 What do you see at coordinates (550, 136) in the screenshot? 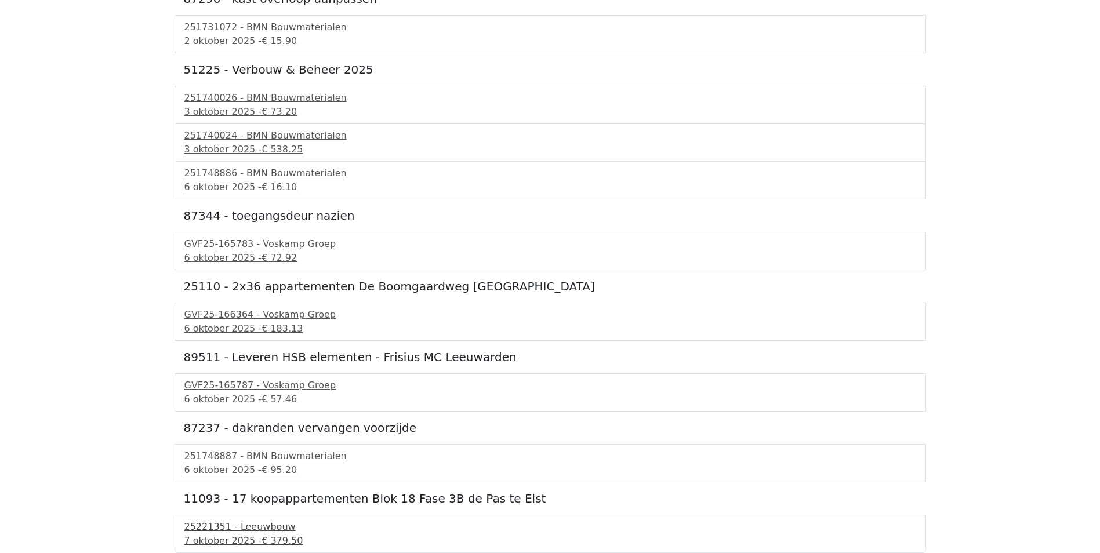
I see `div: 251740024 - BMN Bouwmaterialen` at bounding box center [550, 136].